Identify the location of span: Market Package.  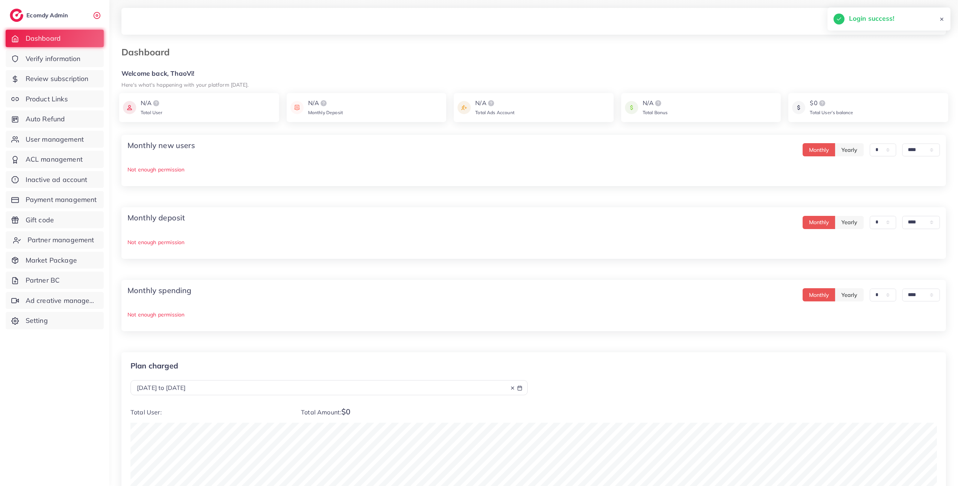
(51, 261).